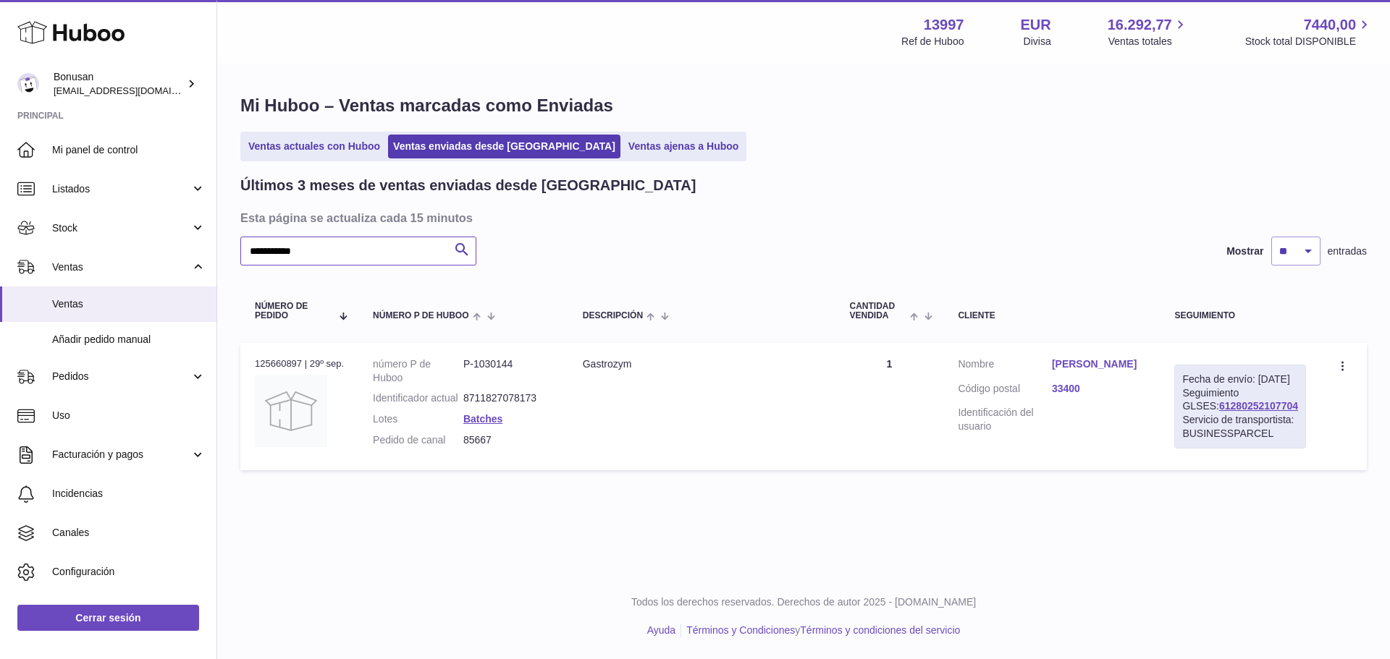 Image resolution: width=1390 pixels, height=659 pixels. Describe the element at coordinates (1148, 41) in the screenshot. I see `span: Ventas totales` at that location.